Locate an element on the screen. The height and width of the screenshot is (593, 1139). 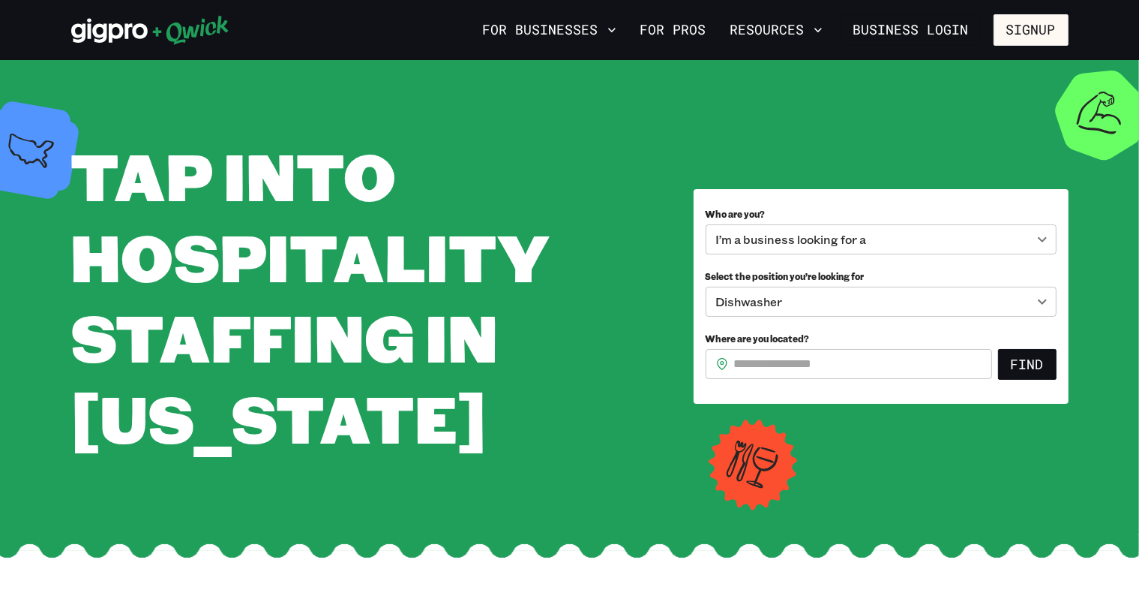
button: For Businesses is located at coordinates (550, 30).